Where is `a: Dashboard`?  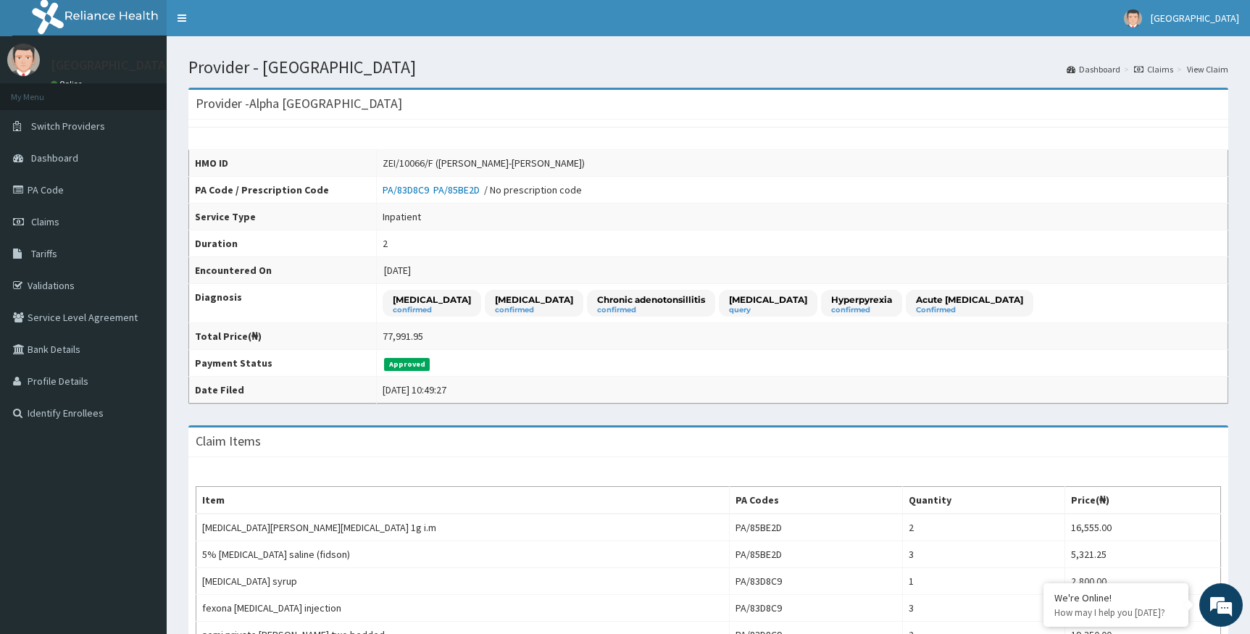
a: Dashboard is located at coordinates (1093, 69).